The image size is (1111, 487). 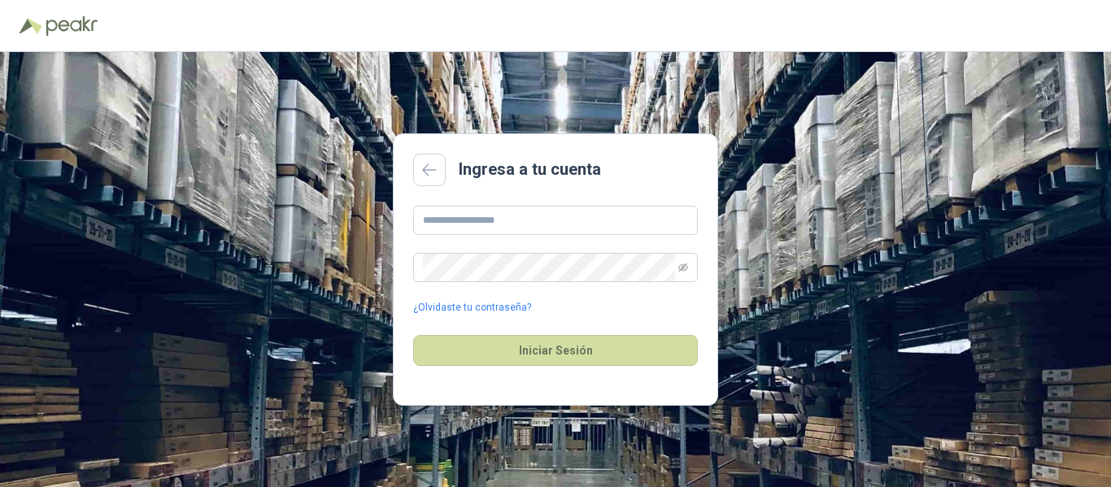 I want to click on a: ¿Olvidaste tu contraseña?, so click(x=472, y=307).